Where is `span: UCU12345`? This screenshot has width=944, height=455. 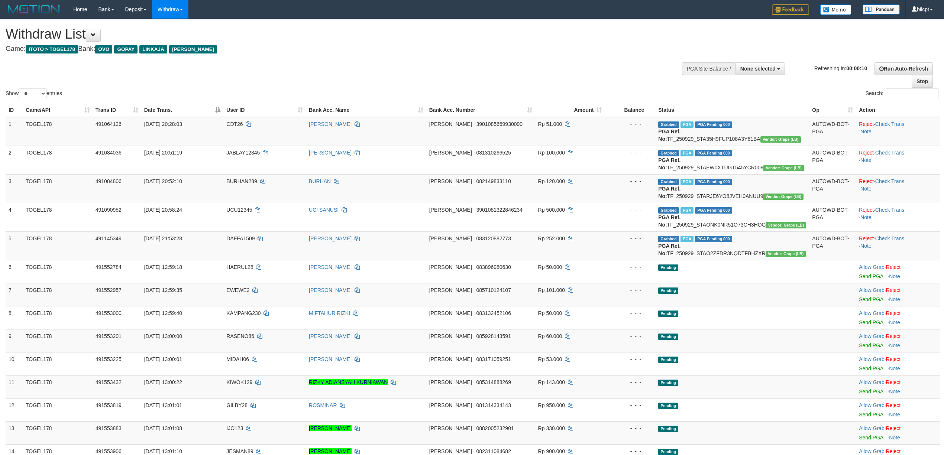
span: UCU12345 is located at coordinates (239, 210).